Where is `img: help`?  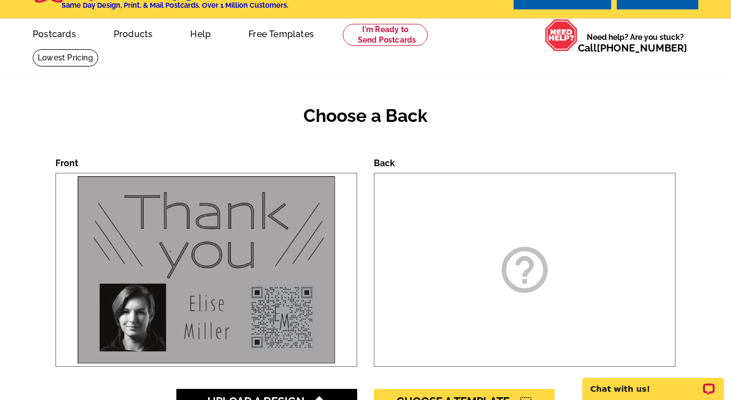
img: help is located at coordinates (561, 35).